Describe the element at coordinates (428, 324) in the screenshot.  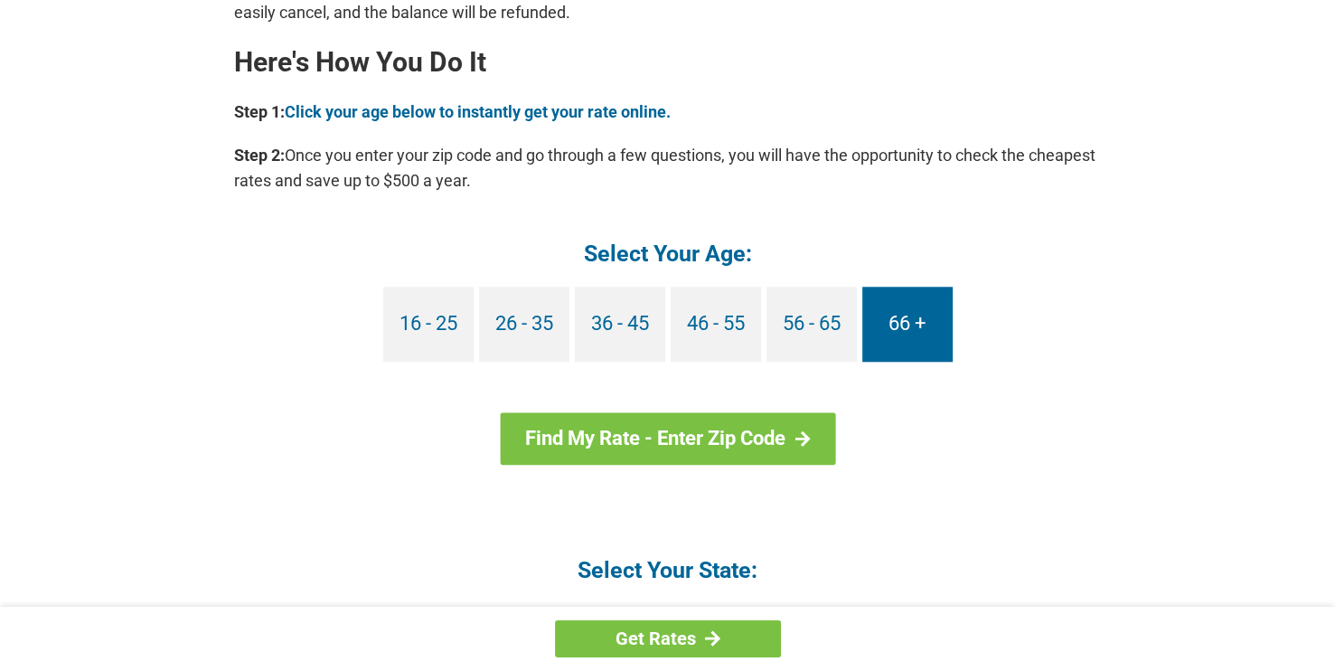
I see `a: 16 - 25` at that location.